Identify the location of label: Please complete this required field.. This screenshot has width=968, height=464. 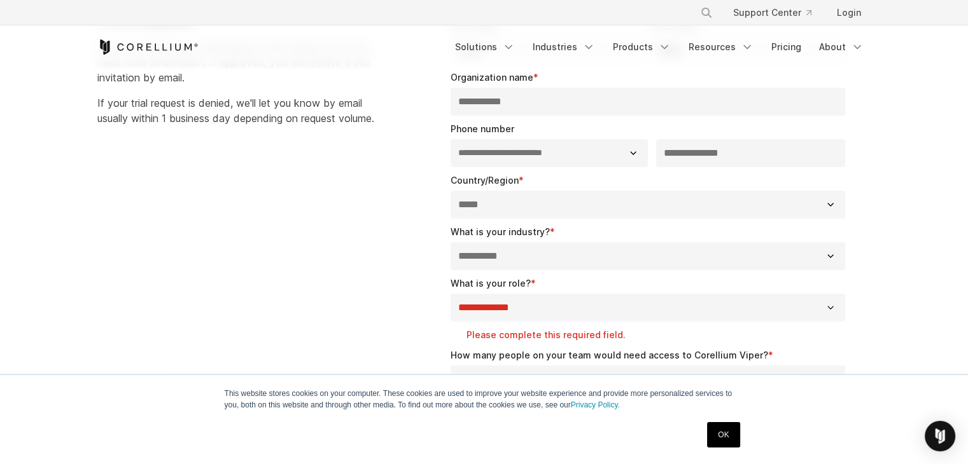
(658, 335).